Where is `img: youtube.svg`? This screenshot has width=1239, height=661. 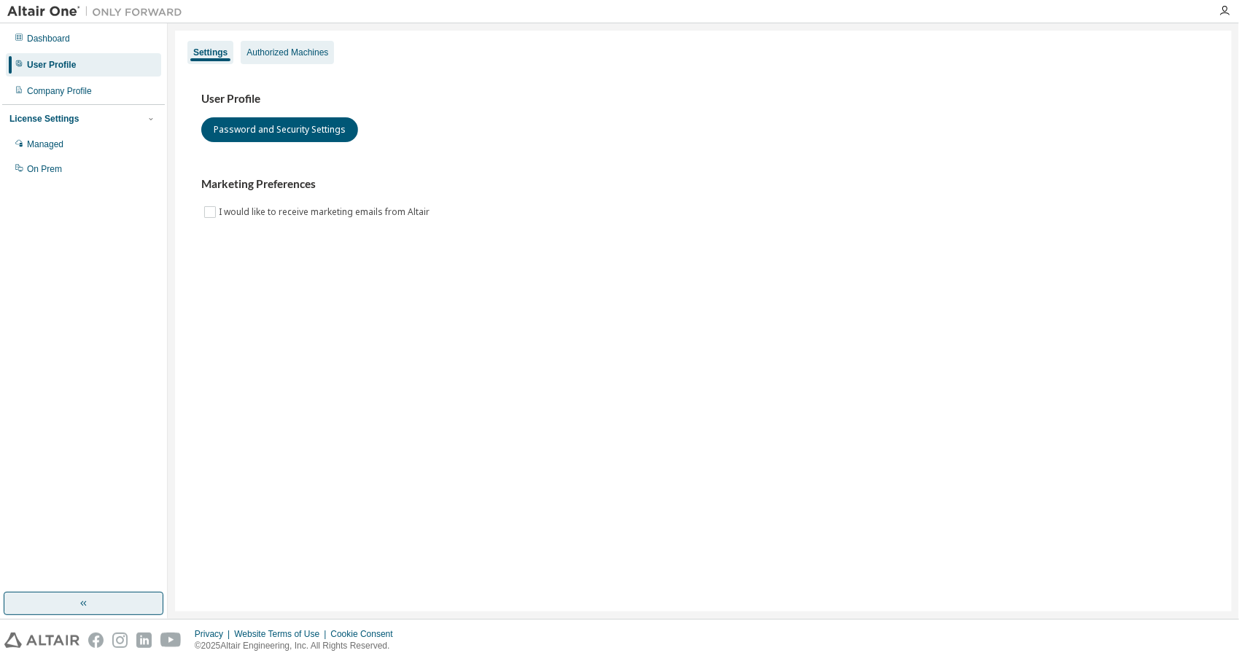 img: youtube.svg is located at coordinates (171, 640).